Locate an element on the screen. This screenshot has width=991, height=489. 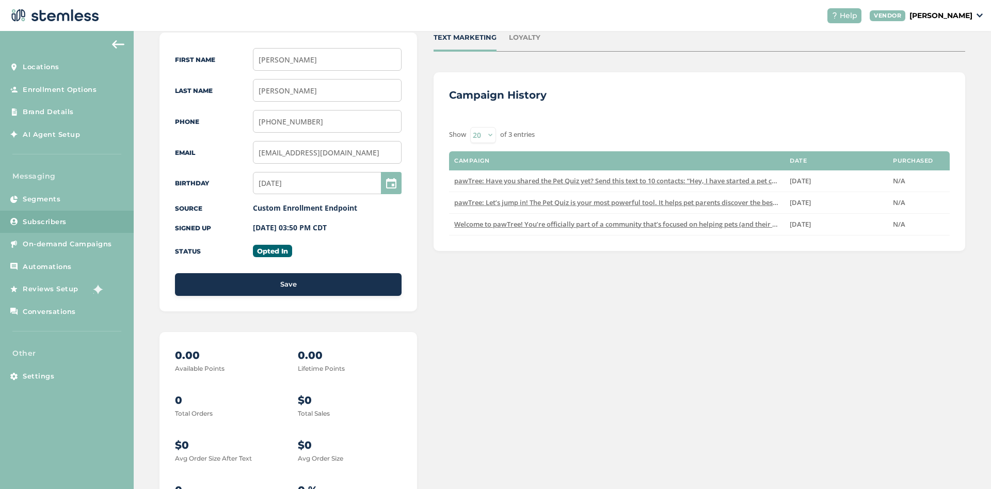
img: logo-dark-0685b13c.svg is located at coordinates (54, 15).